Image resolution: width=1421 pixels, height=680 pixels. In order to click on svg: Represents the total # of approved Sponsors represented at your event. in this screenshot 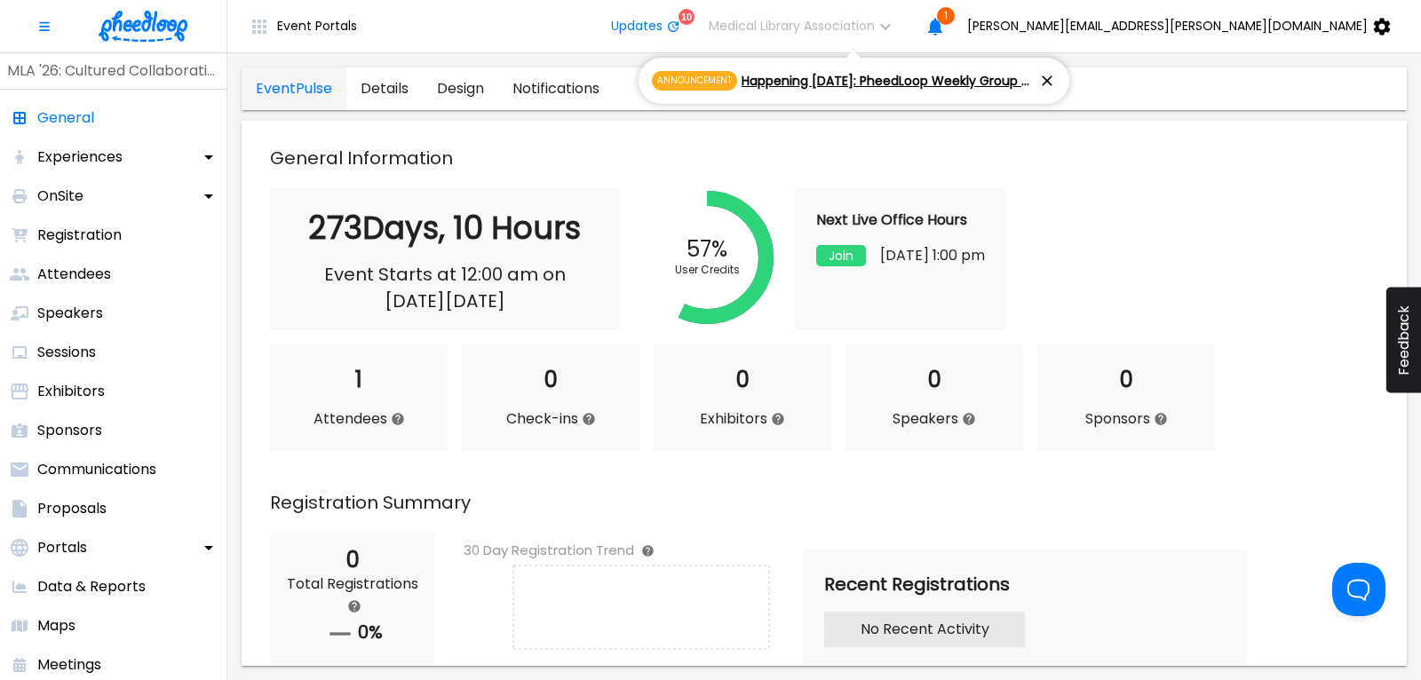, I will do `click(1161, 419)`.